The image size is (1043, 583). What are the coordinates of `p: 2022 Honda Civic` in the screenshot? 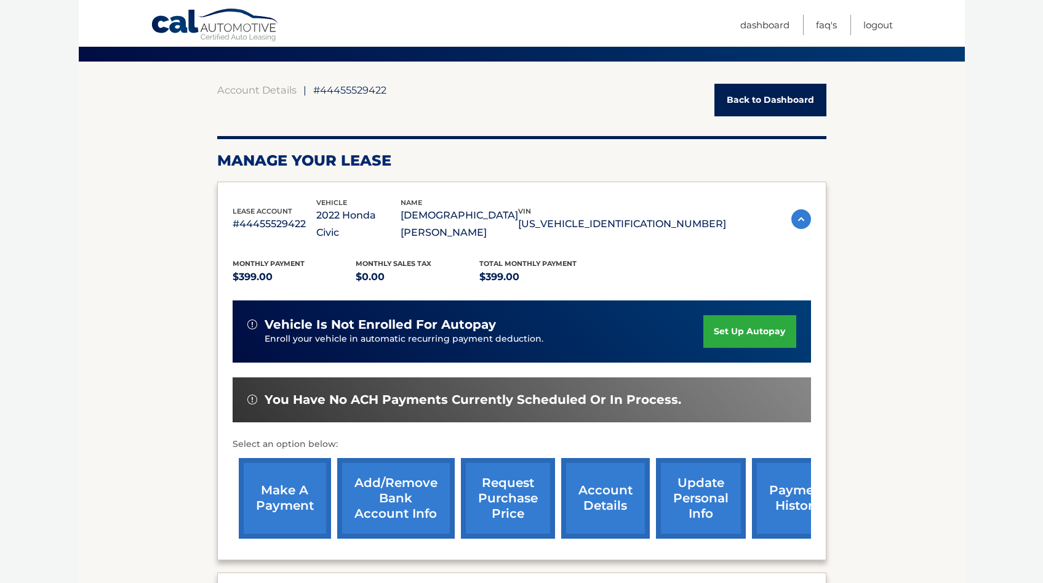 It's located at (358, 224).